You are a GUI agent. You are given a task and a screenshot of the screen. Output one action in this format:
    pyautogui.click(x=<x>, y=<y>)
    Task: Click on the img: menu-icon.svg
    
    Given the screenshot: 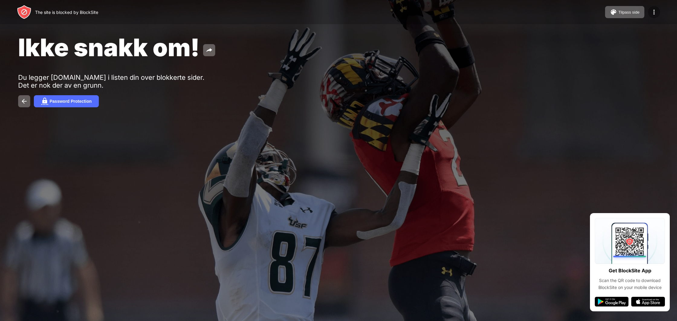 What is the action you would take?
    pyautogui.click(x=654, y=12)
    